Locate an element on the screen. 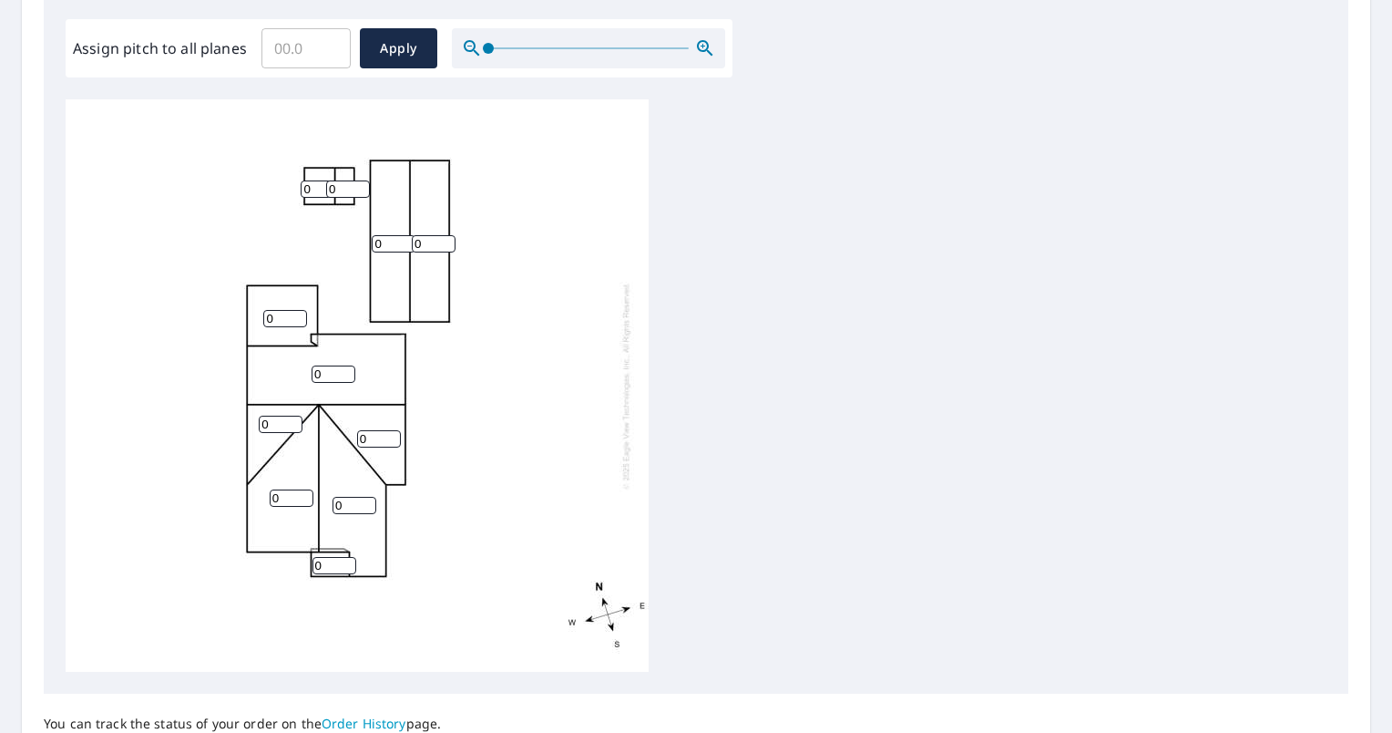 This screenshot has width=1392, height=733. input: 00.0 is located at coordinates (306, 48).